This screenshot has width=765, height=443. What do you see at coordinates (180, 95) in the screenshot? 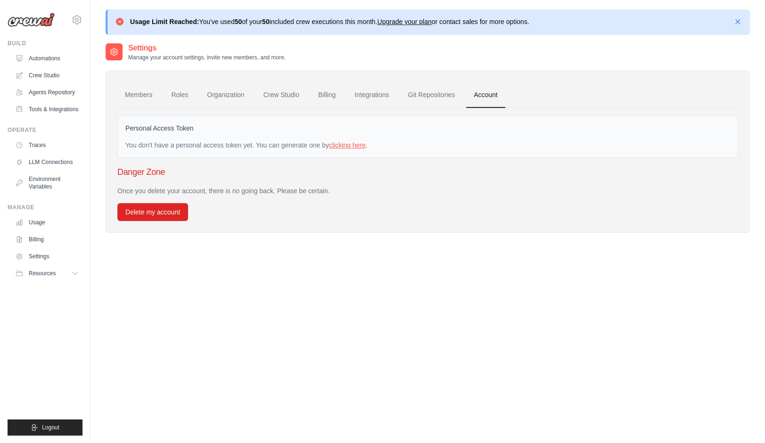
I see `a: Roles` at bounding box center [180, 95].